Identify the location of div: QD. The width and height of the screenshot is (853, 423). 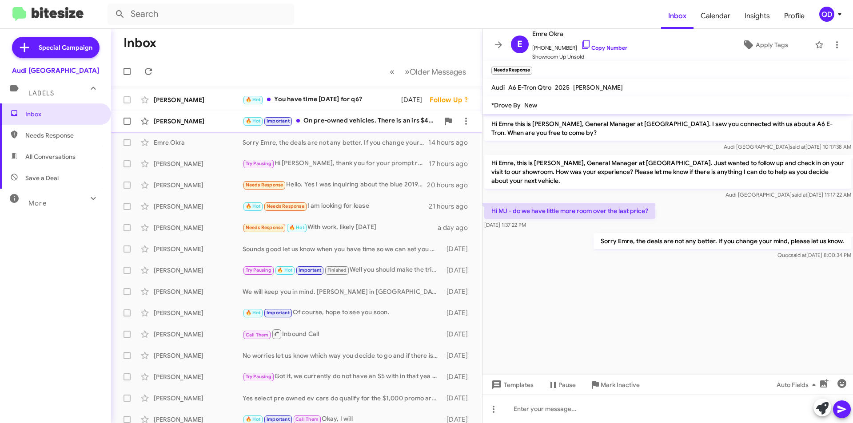
(826, 14).